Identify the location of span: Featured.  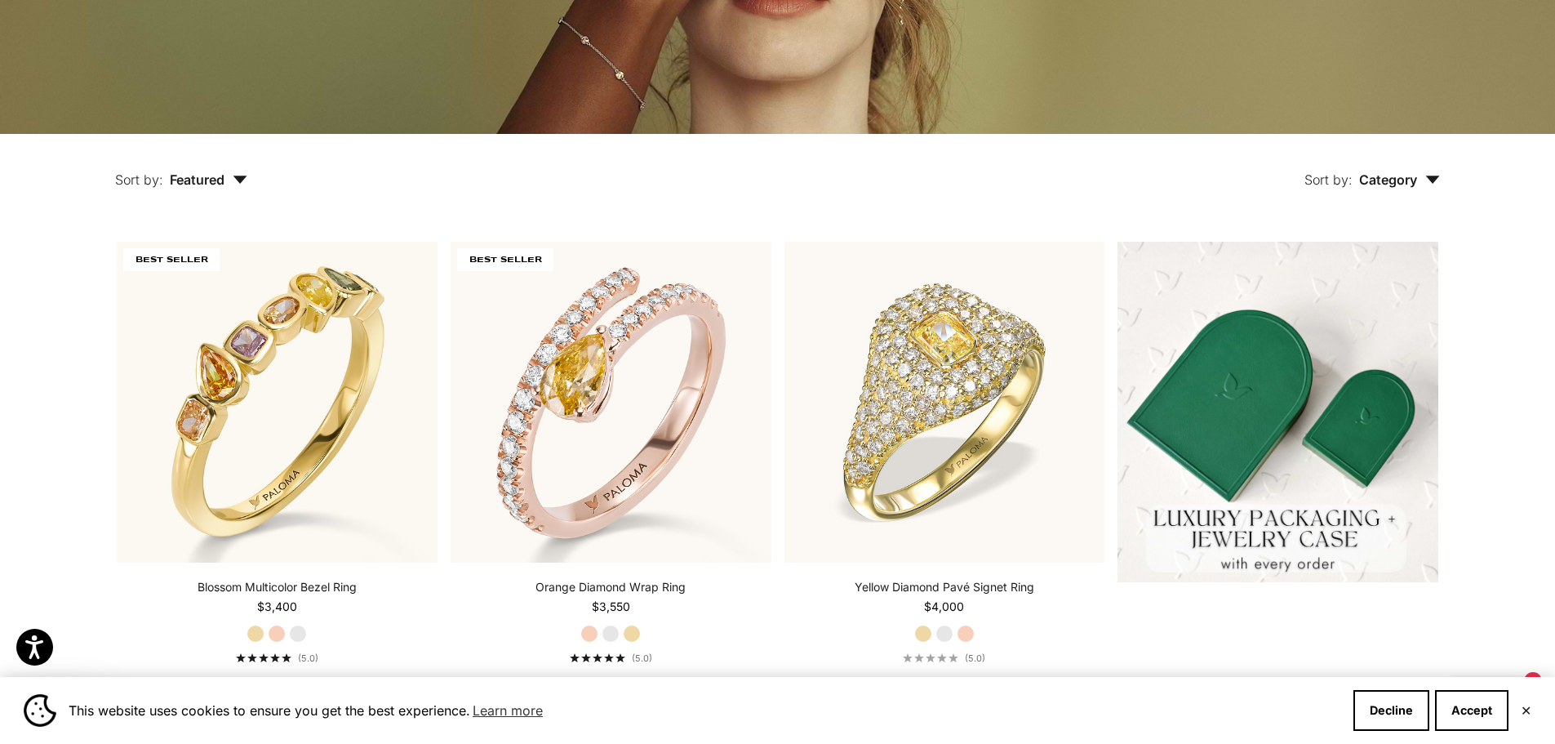
(208, 180).